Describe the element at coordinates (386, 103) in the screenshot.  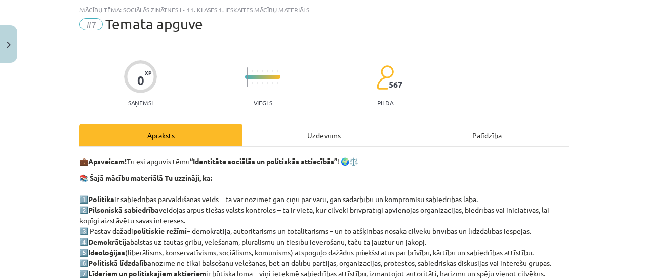
I see `p: pilda` at that location.